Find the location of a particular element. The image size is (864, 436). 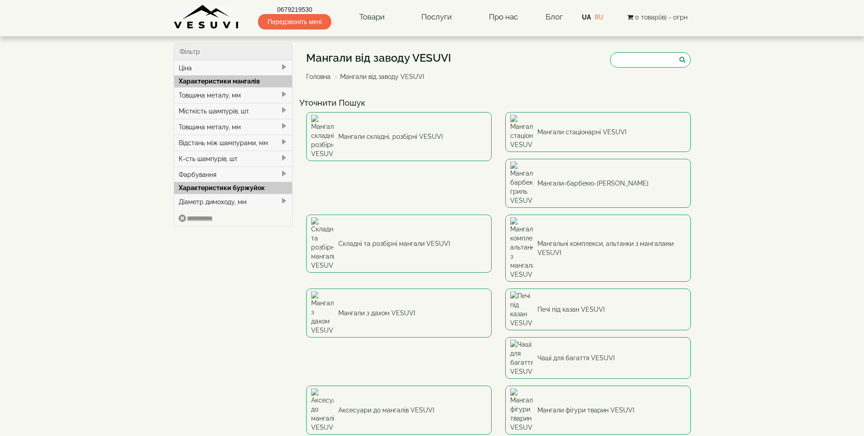

img: Чаші для багаття VESUVI is located at coordinates (521, 358).